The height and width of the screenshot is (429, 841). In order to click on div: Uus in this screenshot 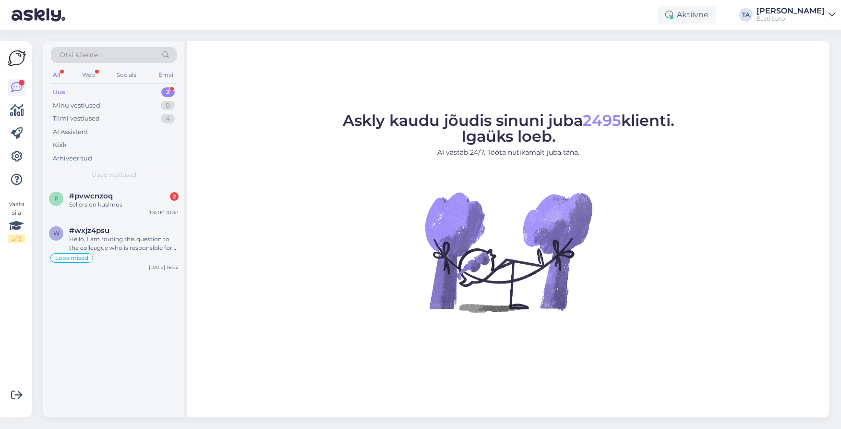, I will do `click(59, 92)`.